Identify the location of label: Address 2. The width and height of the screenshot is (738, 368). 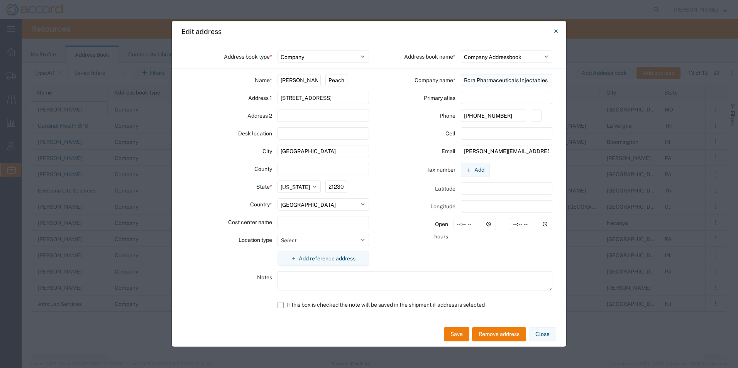
(260, 116).